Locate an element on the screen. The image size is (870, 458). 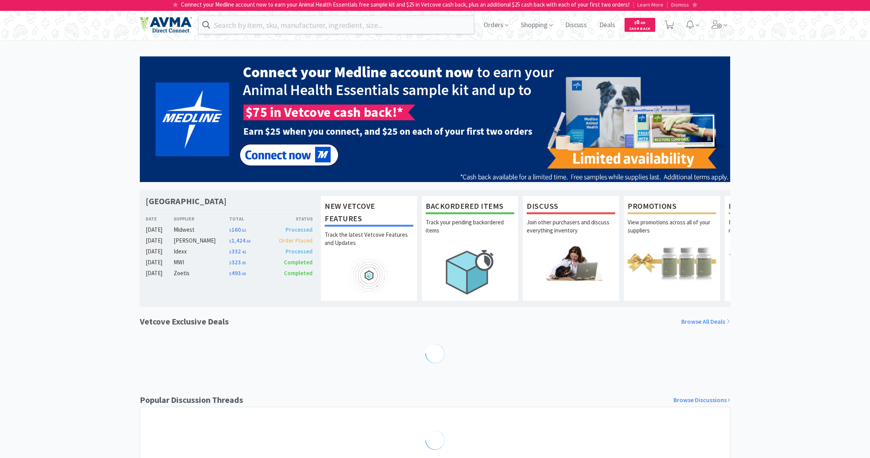
span: 1,424 is located at coordinates (240, 240).